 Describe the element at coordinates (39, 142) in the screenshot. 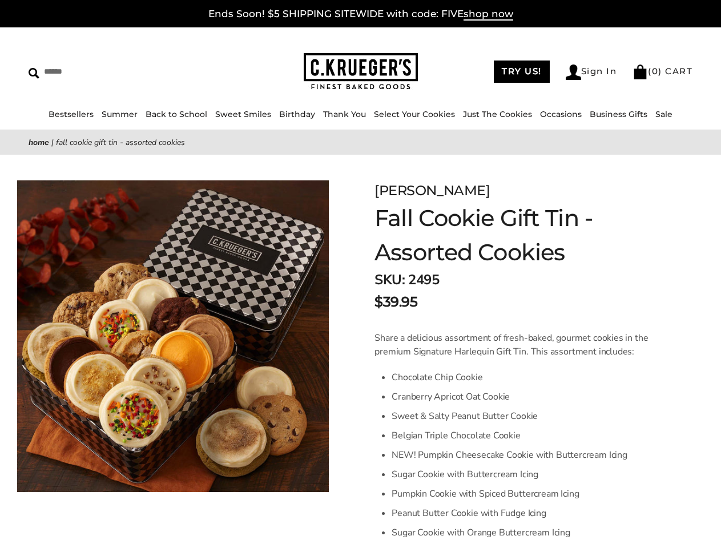

I see `a: Home` at that location.